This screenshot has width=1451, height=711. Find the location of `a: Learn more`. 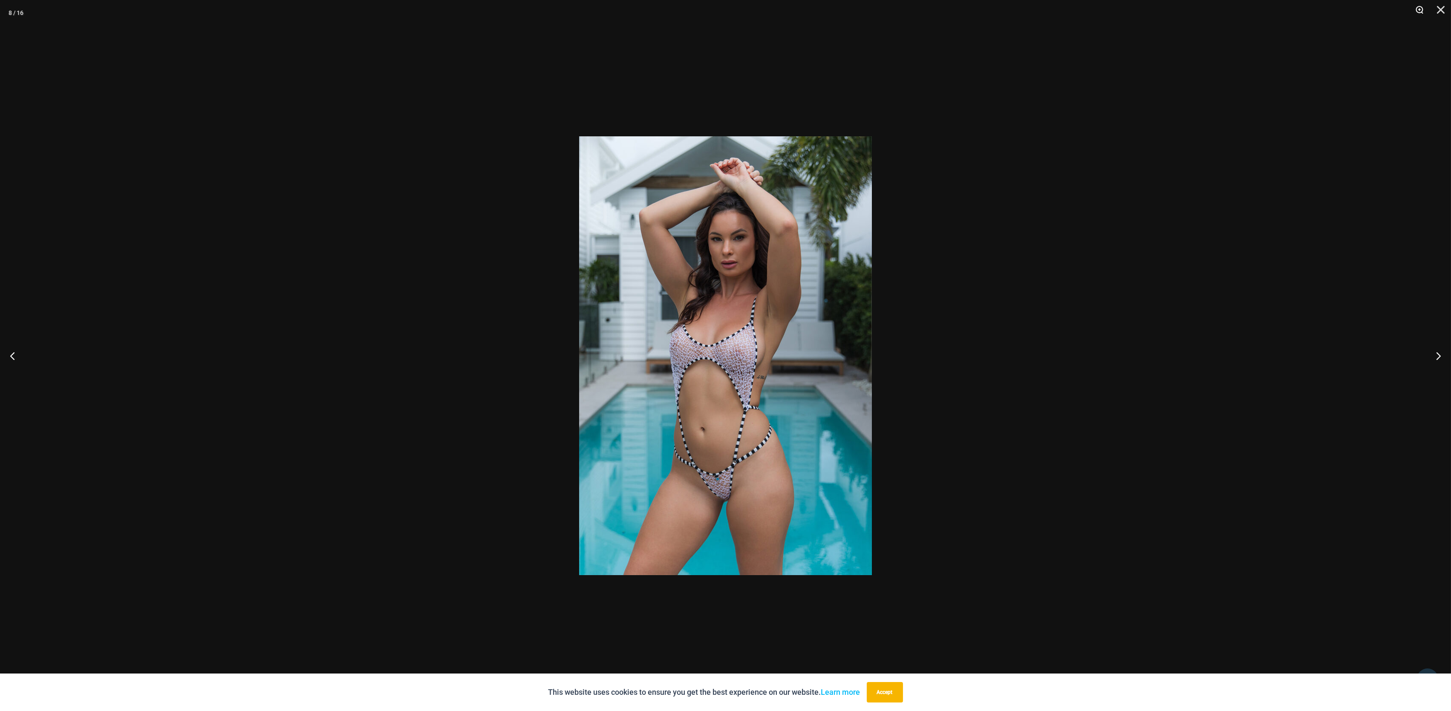

a: Learn more is located at coordinates (841, 692).